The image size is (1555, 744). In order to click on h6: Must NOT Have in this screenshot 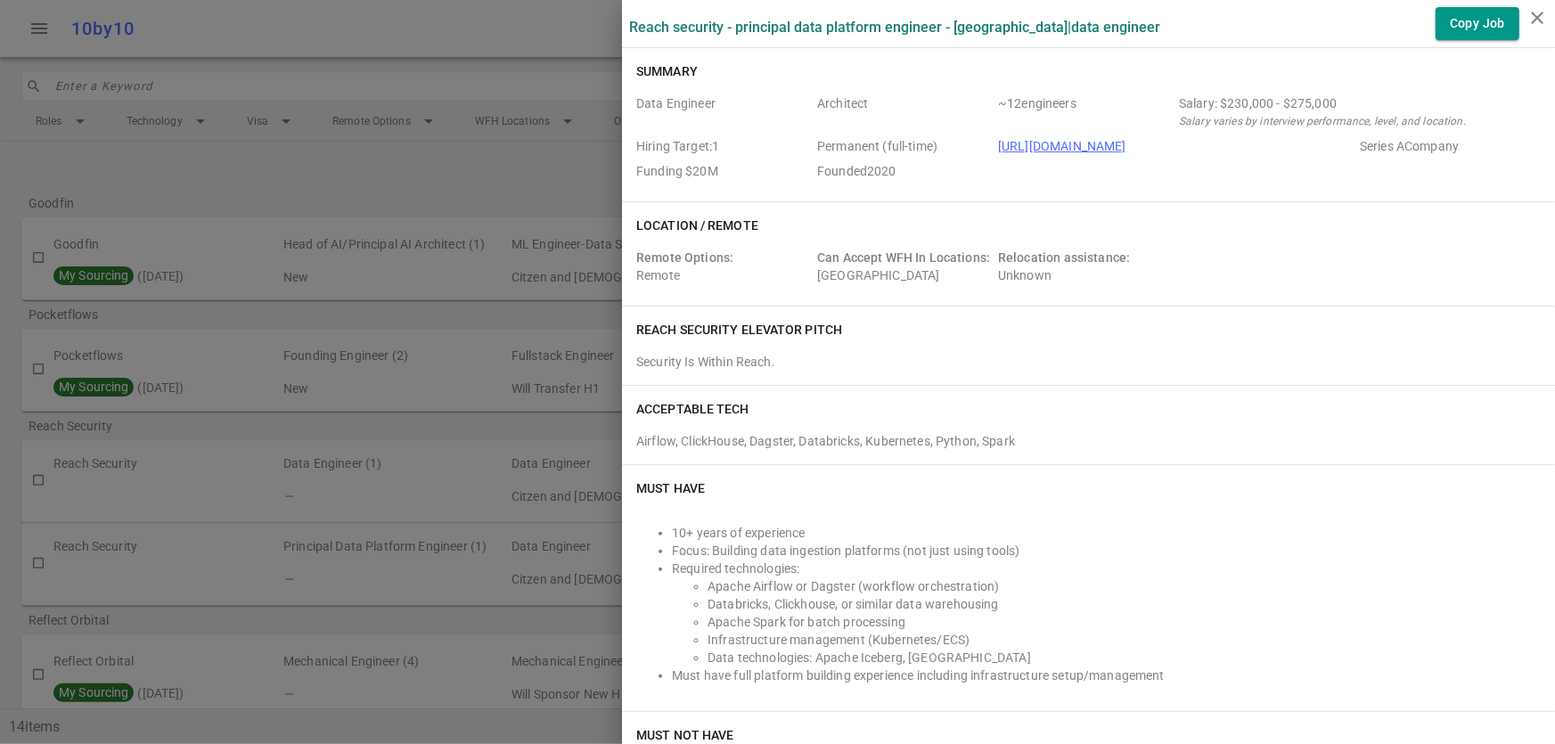, I will do `click(685, 735)`.